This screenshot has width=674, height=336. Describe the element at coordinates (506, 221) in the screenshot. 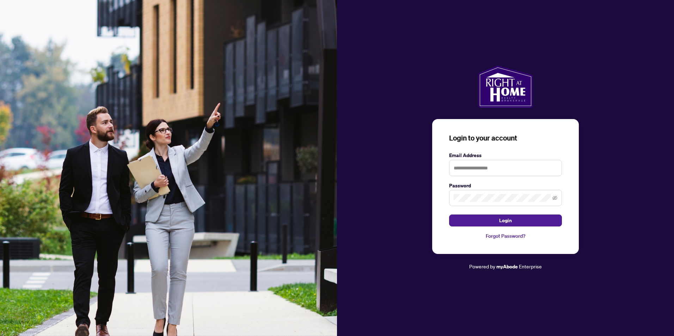

I see `span: Login` at that location.